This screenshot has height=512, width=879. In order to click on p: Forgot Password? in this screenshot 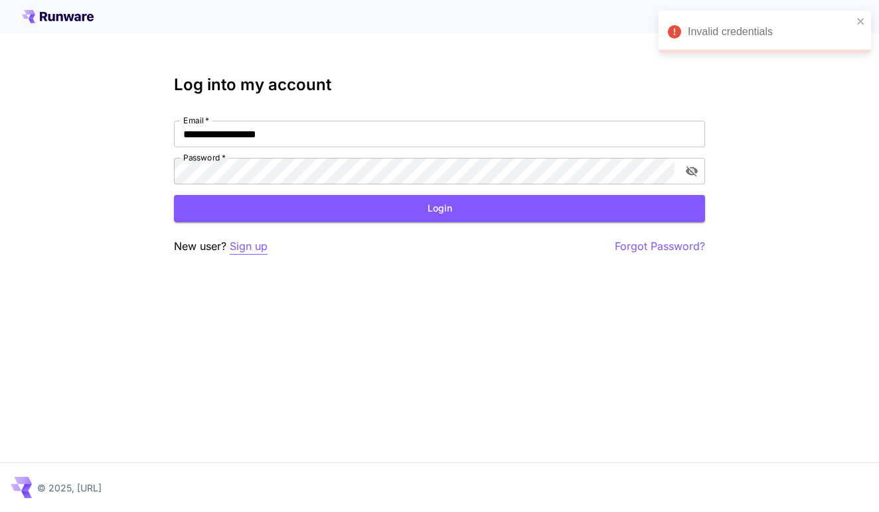, I will do `click(660, 246)`.